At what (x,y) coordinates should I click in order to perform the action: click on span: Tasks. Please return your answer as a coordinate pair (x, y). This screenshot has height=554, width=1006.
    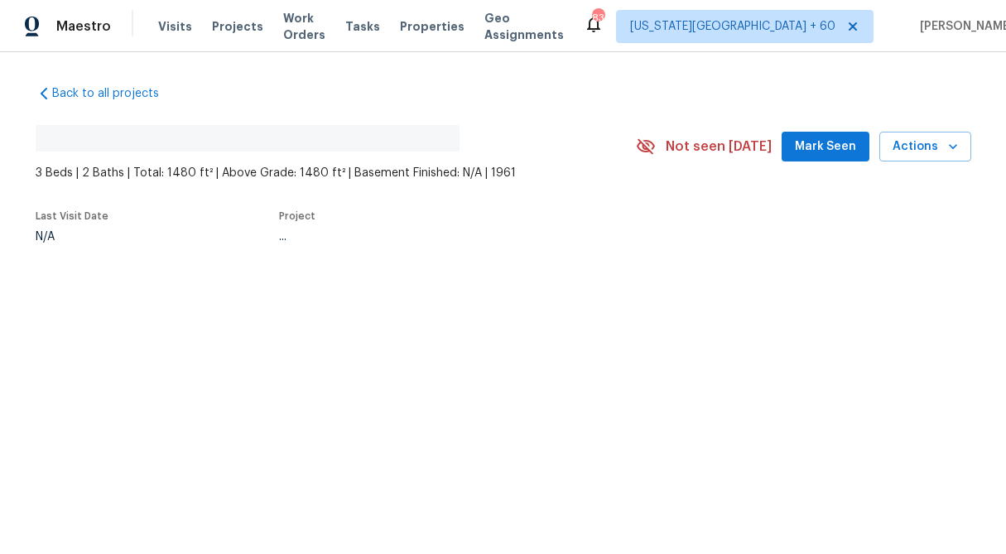
    Looking at the image, I should click on (362, 26).